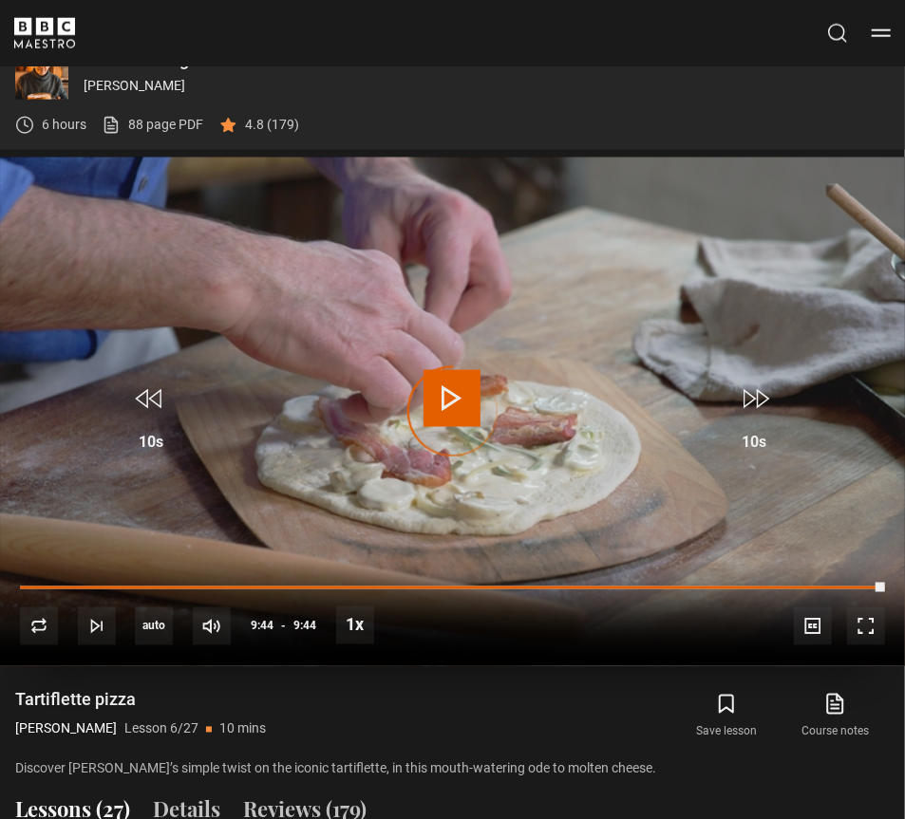 This screenshot has width=905, height=819. What do you see at coordinates (242, 729) in the screenshot?
I see `p: 10 mins` at bounding box center [242, 729].